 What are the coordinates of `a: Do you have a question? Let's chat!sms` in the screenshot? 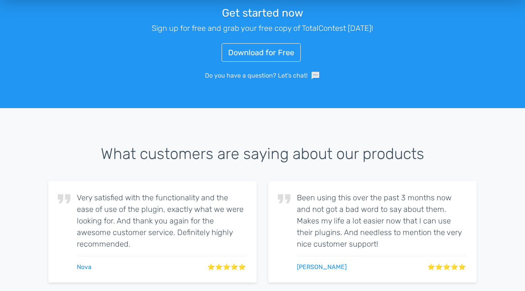 It's located at (263, 76).